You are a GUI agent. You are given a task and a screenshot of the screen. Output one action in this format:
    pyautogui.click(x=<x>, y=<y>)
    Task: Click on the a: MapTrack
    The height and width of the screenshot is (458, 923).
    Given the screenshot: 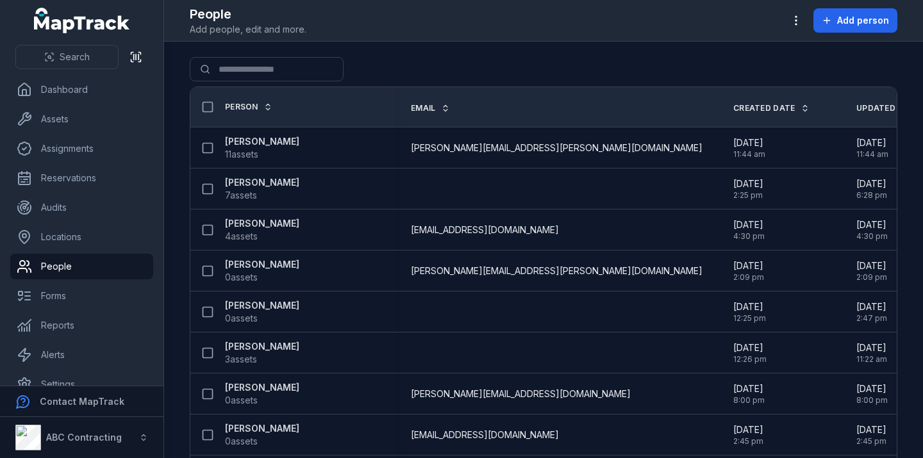 What is the action you would take?
    pyautogui.click(x=82, y=21)
    